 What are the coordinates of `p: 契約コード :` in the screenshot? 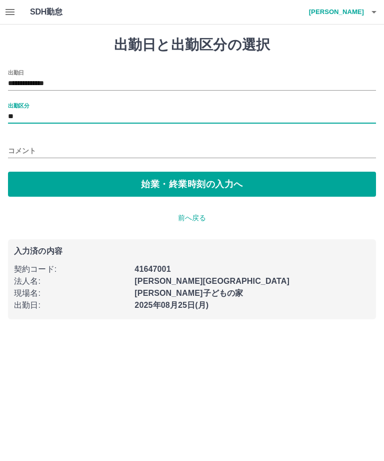 It's located at (71, 269).